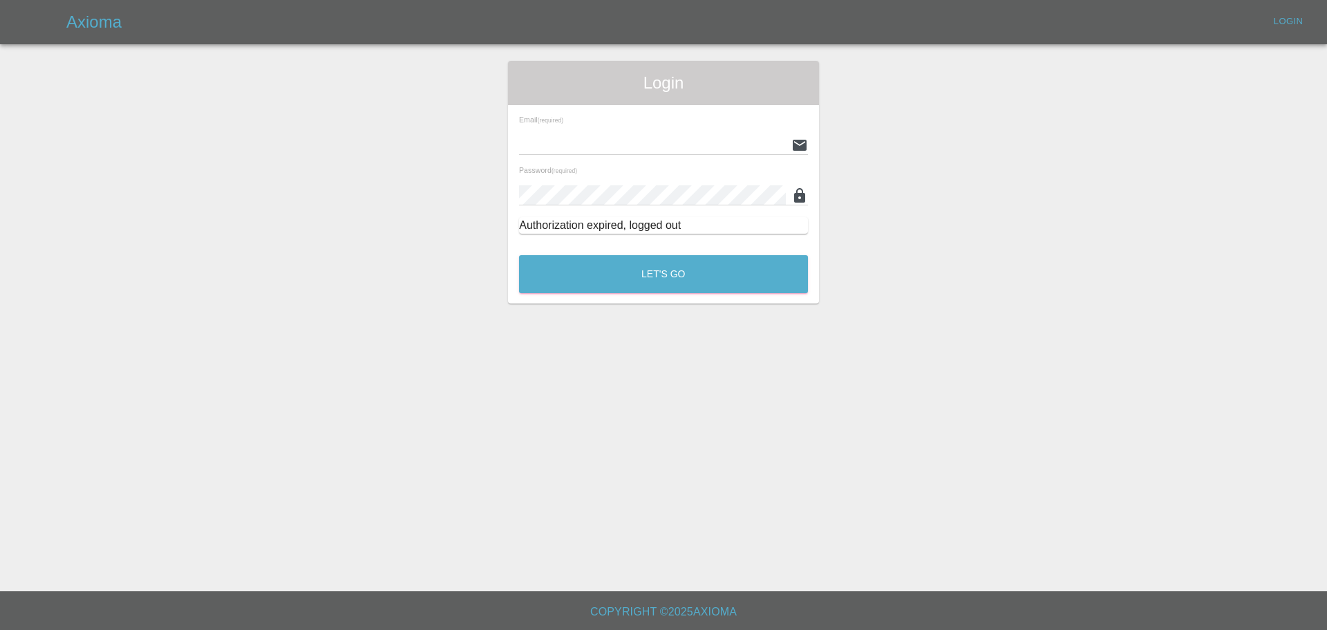 This screenshot has height=630, width=1327. What do you see at coordinates (663, 225) in the screenshot?
I see `div: Authorization expired, logged out` at bounding box center [663, 225].